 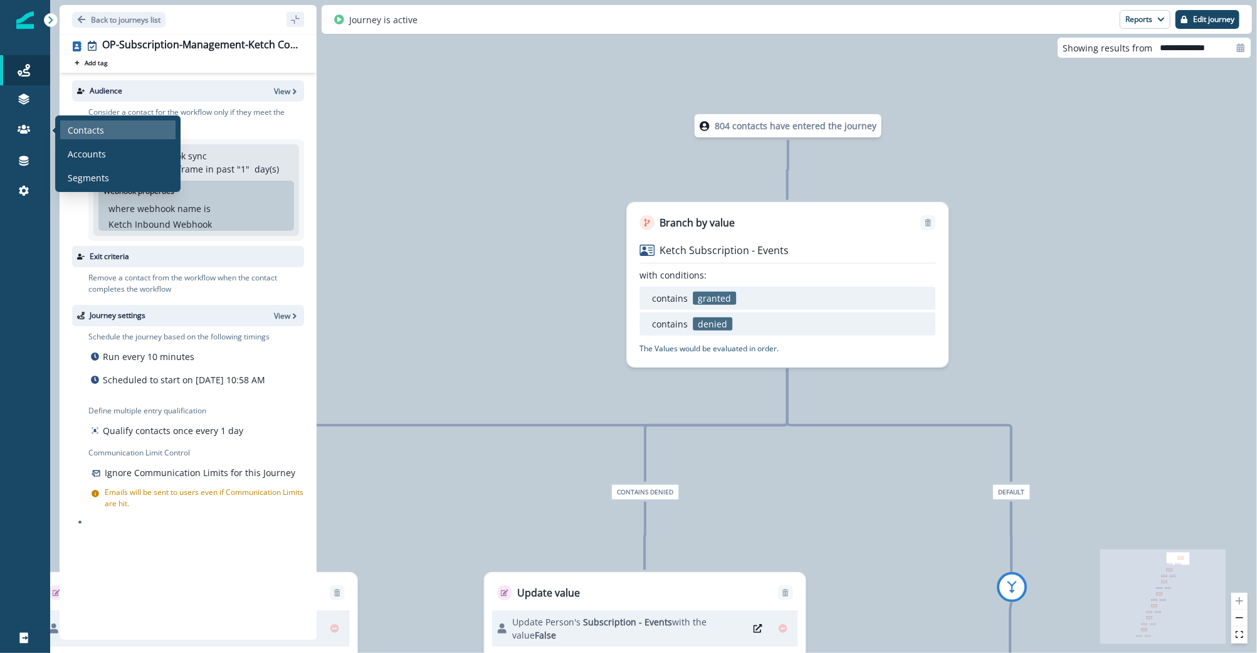 What do you see at coordinates (96, 635) in the screenshot?
I see `span: True` at bounding box center [96, 635].